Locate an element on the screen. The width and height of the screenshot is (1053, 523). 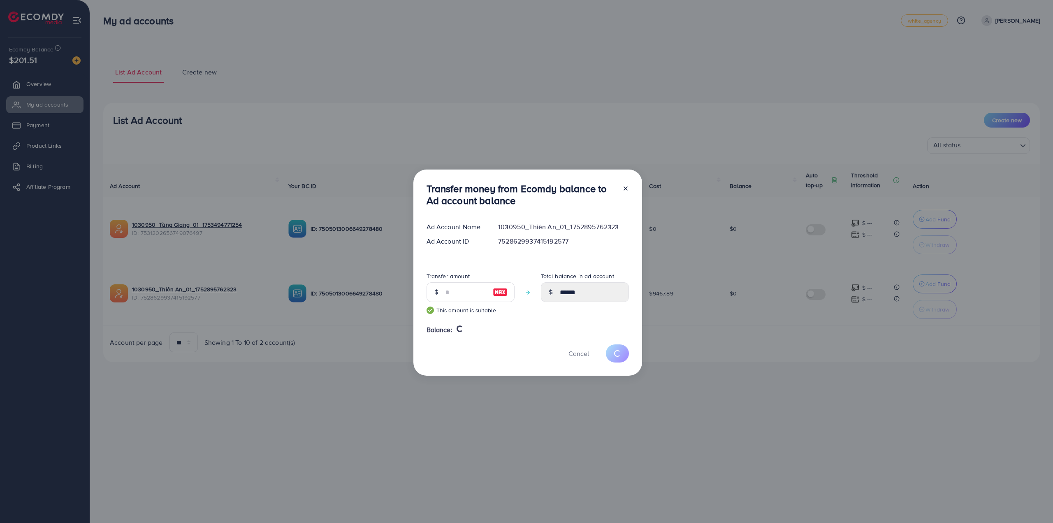
h3: Transfer money from Ecomdy balance to Ad account balance is located at coordinates (521, 194).